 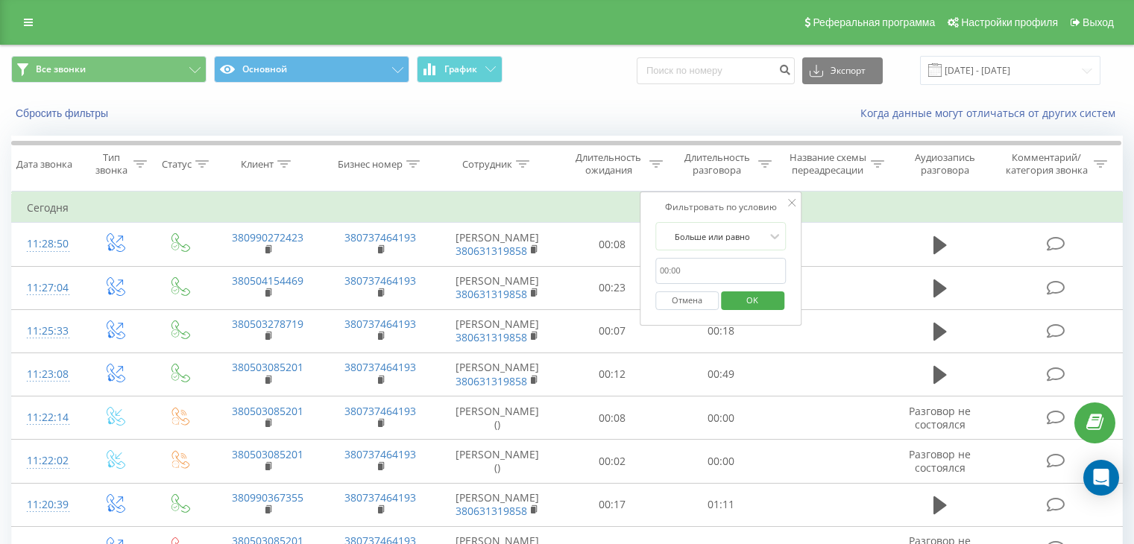 What do you see at coordinates (752, 300) in the screenshot?
I see `button: OK` at bounding box center [752, 300].